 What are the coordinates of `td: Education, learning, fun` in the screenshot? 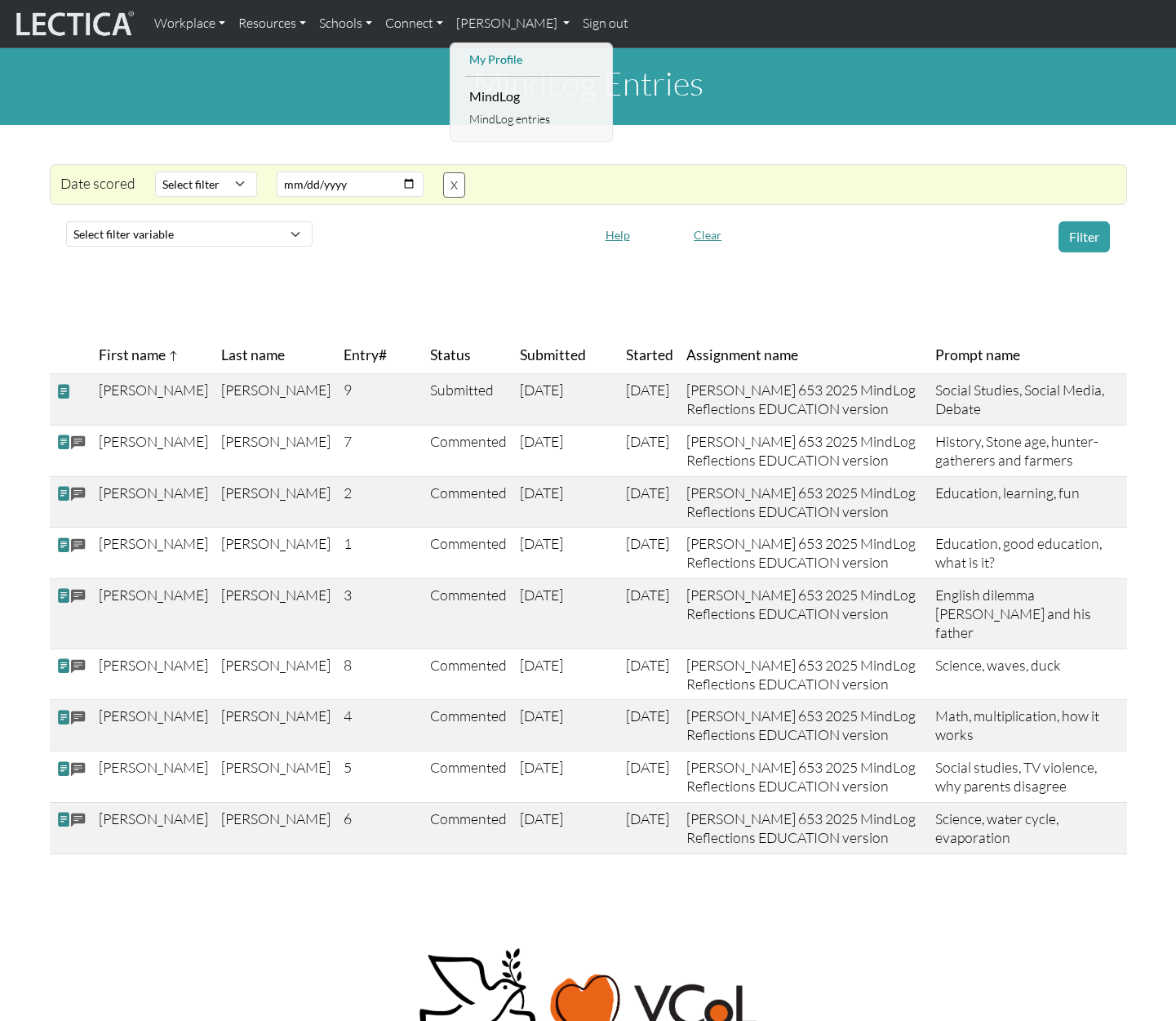 It's located at (1028, 502).